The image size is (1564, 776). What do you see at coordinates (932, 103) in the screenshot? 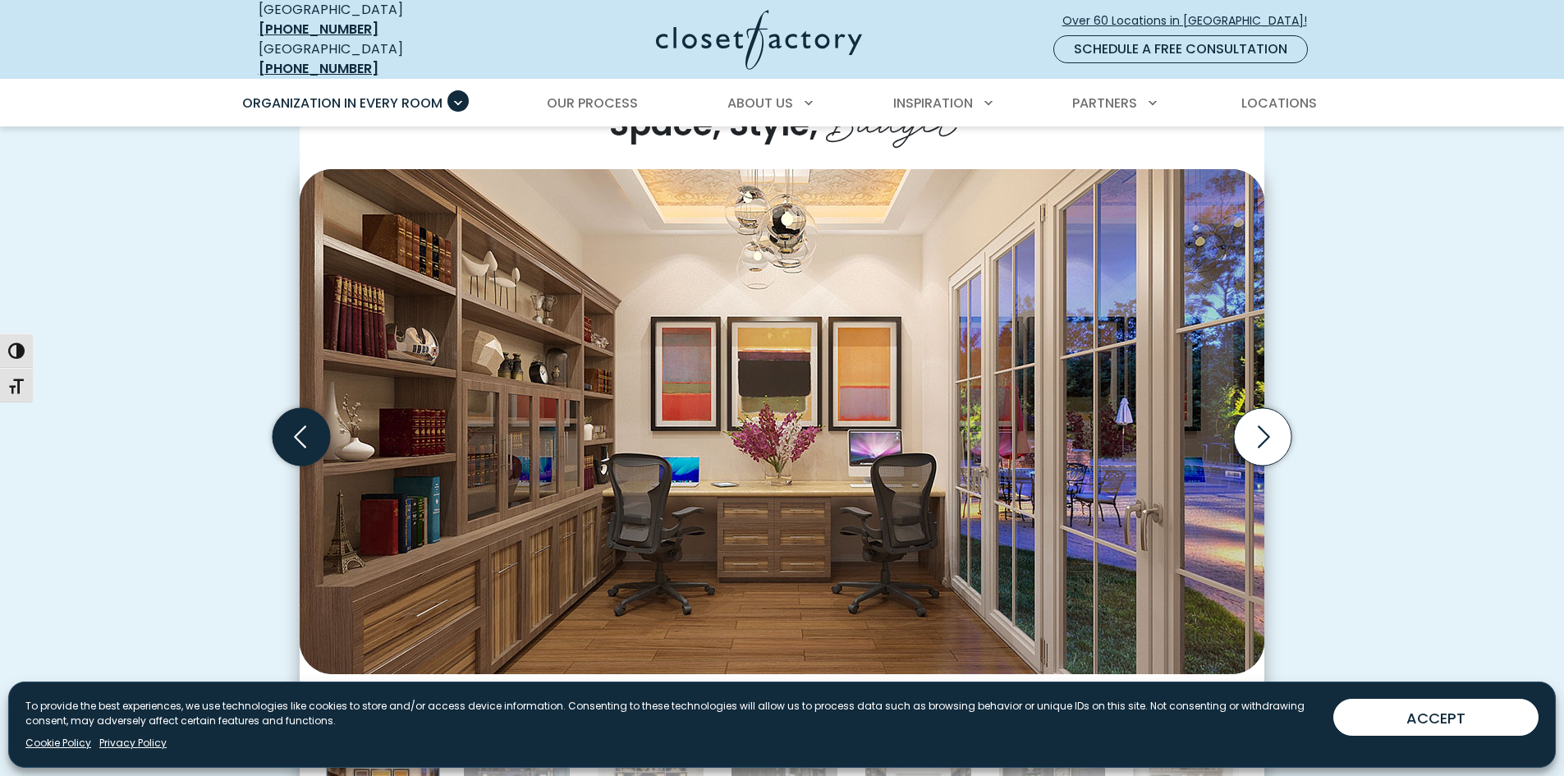
I see `span: Inspiration` at bounding box center [932, 103].